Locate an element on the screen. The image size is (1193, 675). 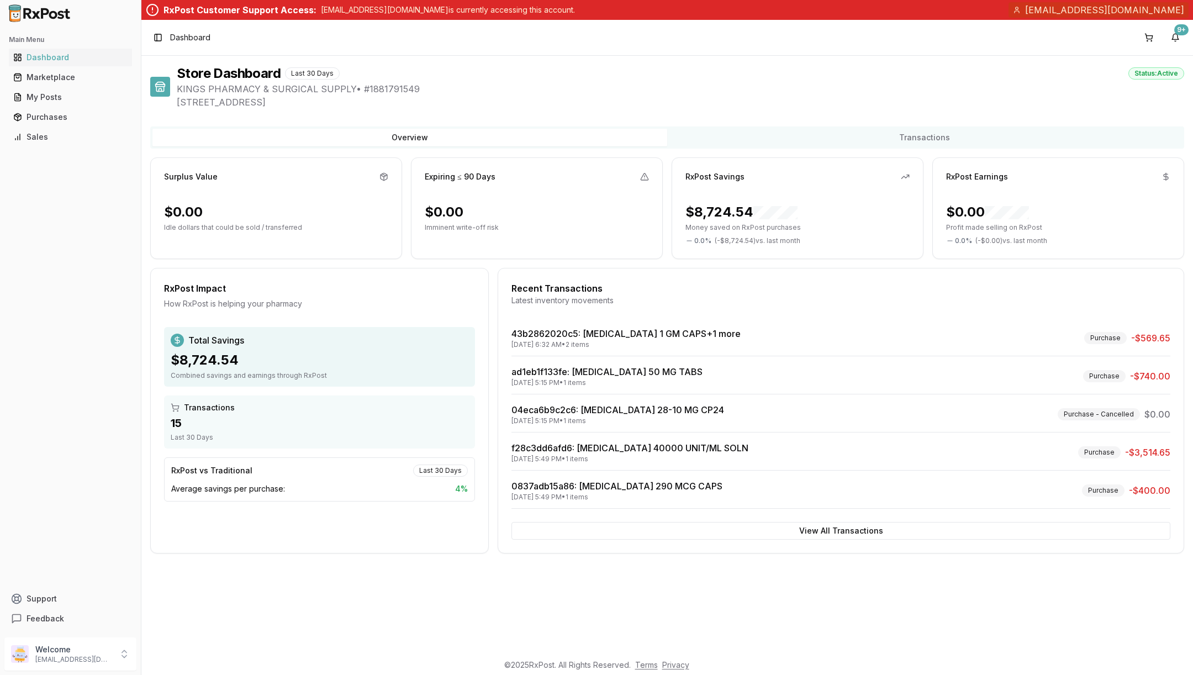
div: RxPost vs Traditional is located at coordinates (212, 471).